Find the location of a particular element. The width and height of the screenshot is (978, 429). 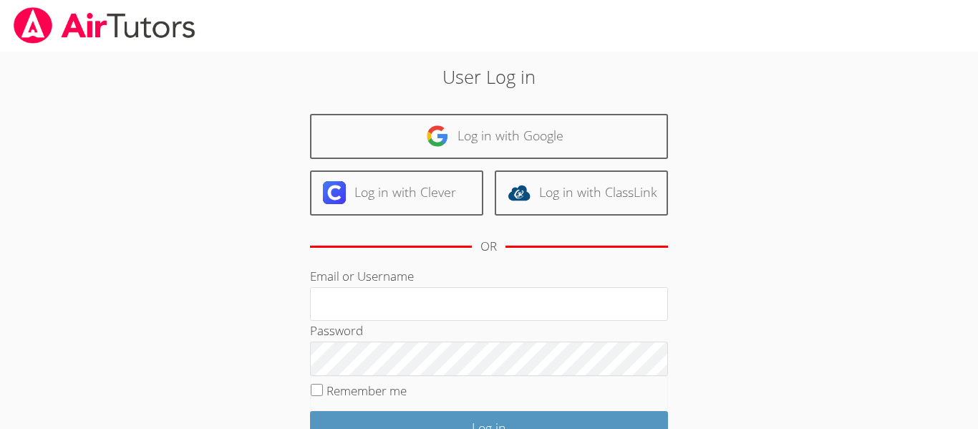

label: Password is located at coordinates (337, 330).